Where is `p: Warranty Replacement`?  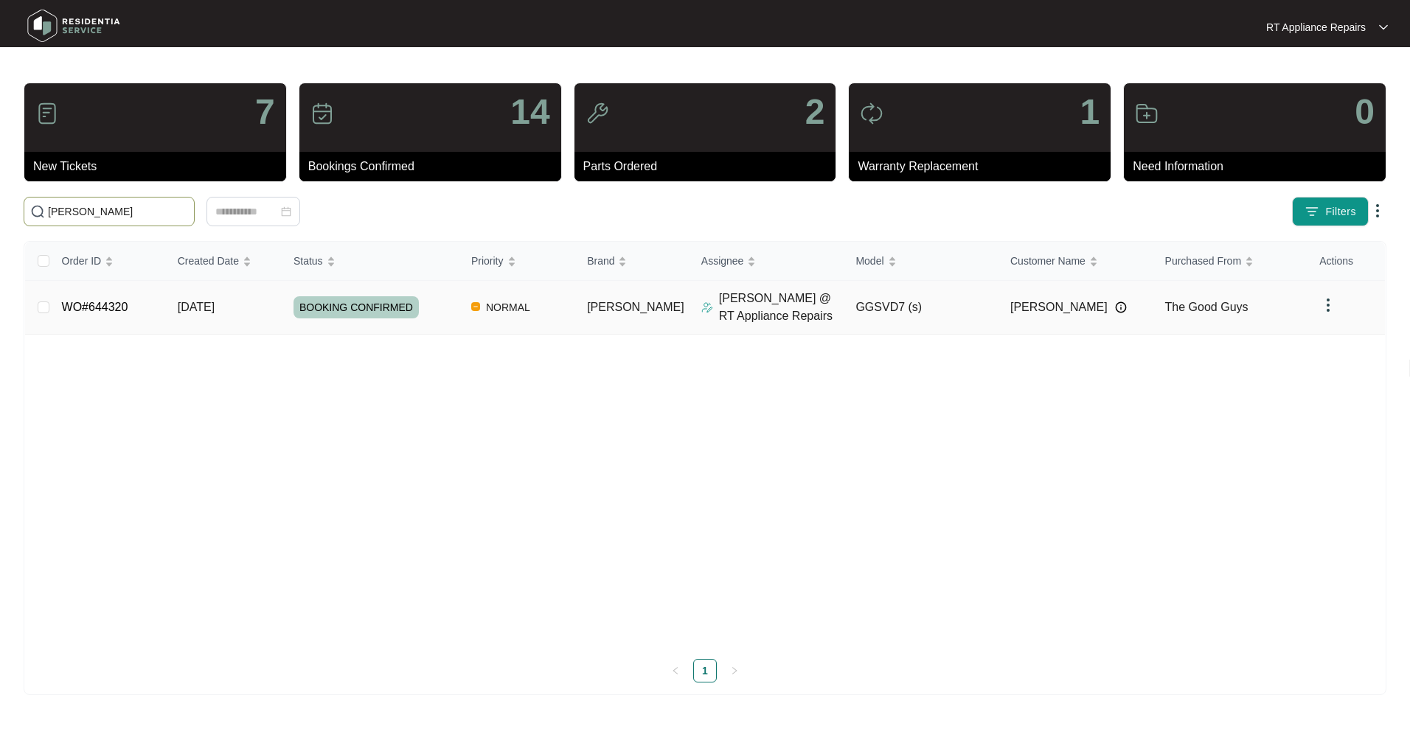 p: Warranty Replacement is located at coordinates (984, 167).